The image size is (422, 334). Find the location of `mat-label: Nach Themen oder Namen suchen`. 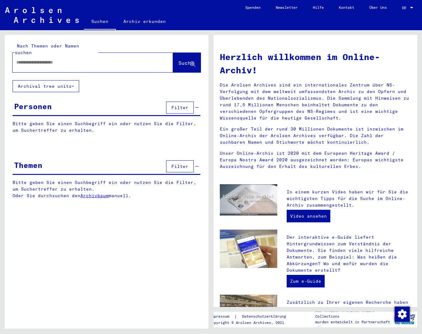

mat-label: Nach Themen oder Namen suchen is located at coordinates (47, 49).